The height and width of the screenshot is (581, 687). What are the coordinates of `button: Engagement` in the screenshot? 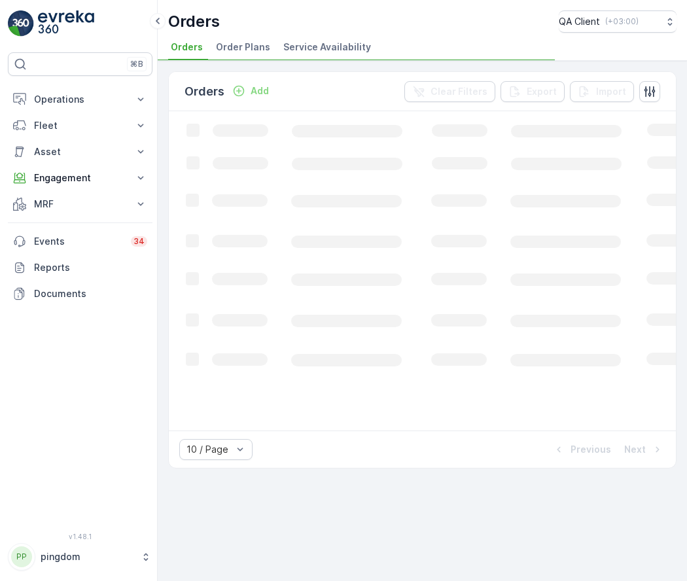 It's located at (80, 178).